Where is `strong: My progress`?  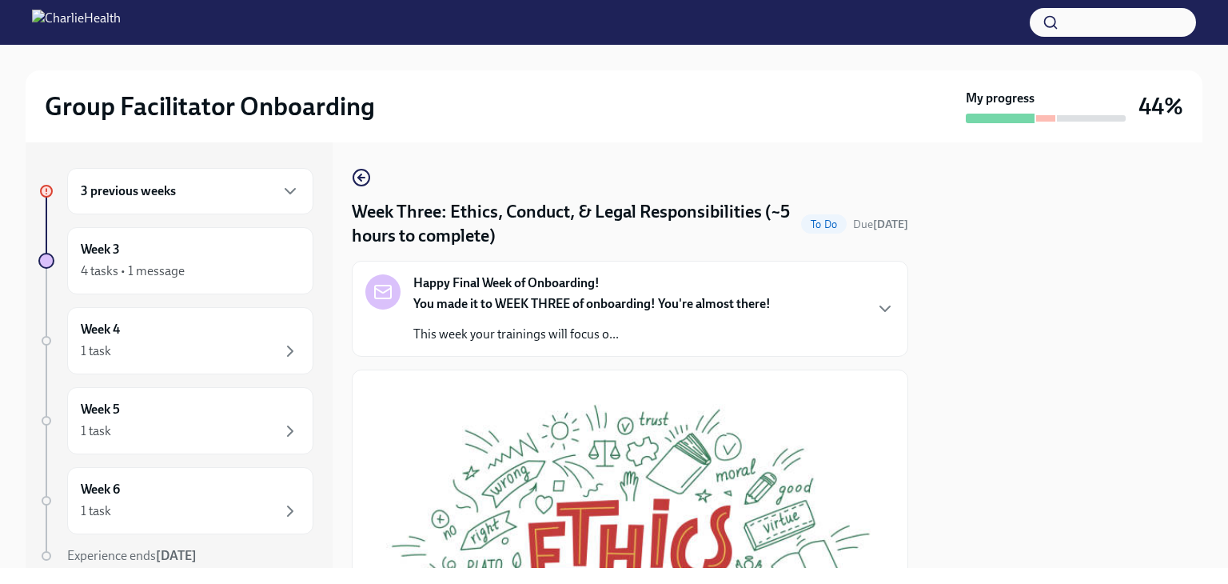 strong: My progress is located at coordinates (1000, 98).